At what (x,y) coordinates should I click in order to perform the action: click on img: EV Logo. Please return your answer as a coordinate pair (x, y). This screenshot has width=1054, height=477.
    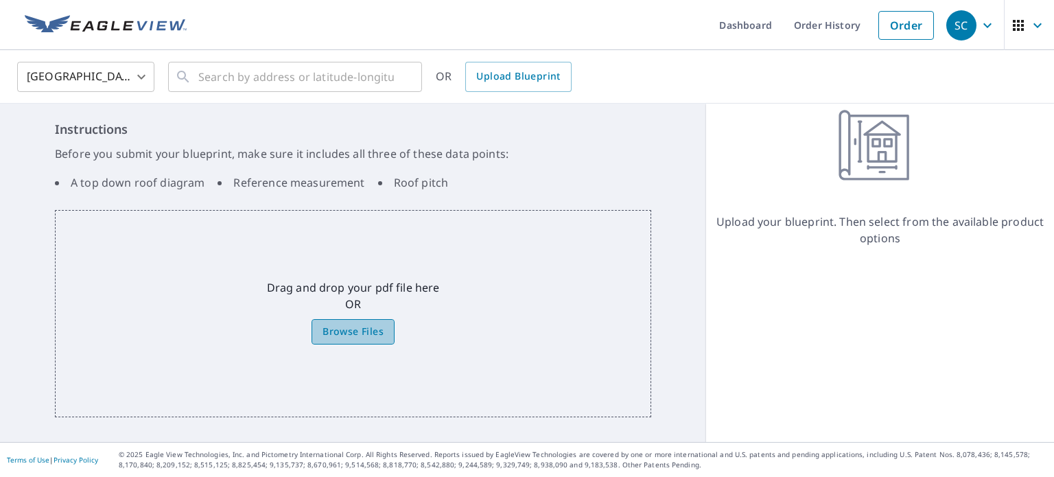
    Looking at the image, I should click on (106, 25).